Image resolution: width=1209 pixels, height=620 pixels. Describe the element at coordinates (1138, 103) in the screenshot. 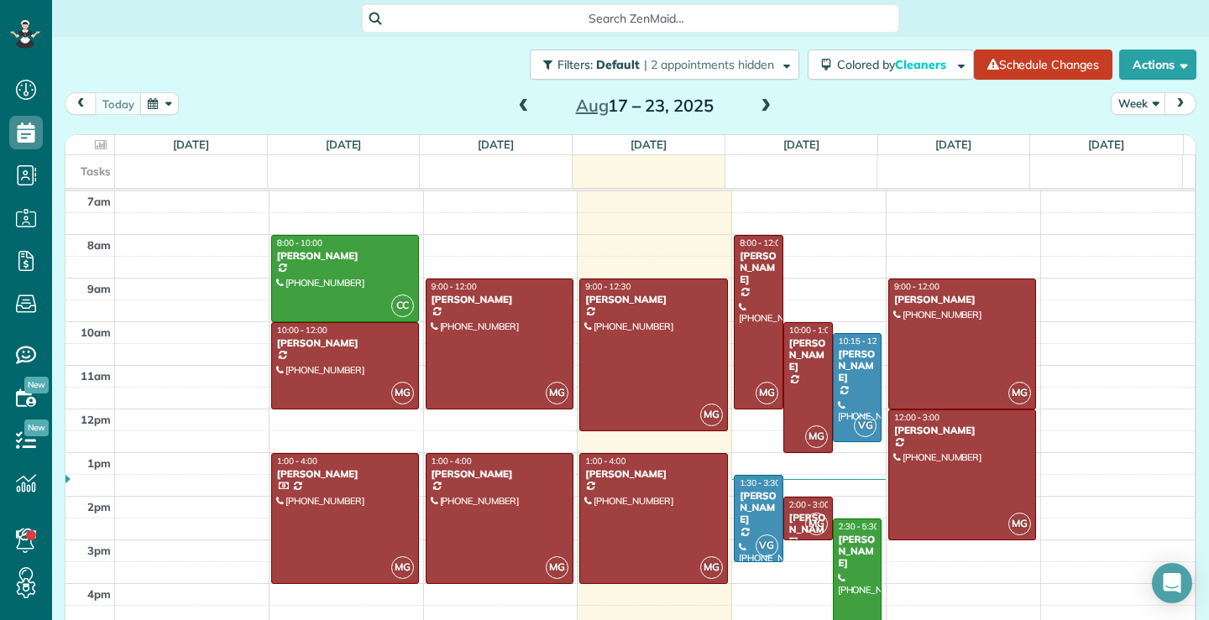

I see `button: Week` at that location.